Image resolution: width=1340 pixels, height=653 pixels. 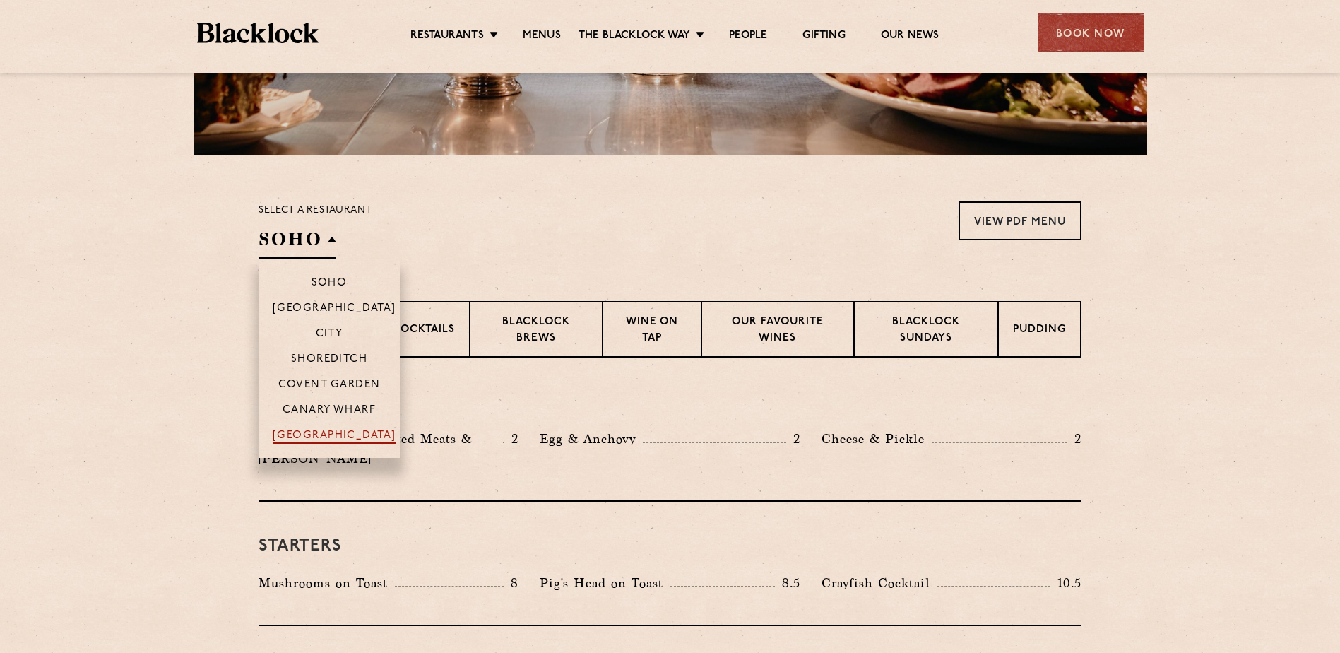 What do you see at coordinates (329, 335) in the screenshot?
I see `p: City` at bounding box center [329, 335].